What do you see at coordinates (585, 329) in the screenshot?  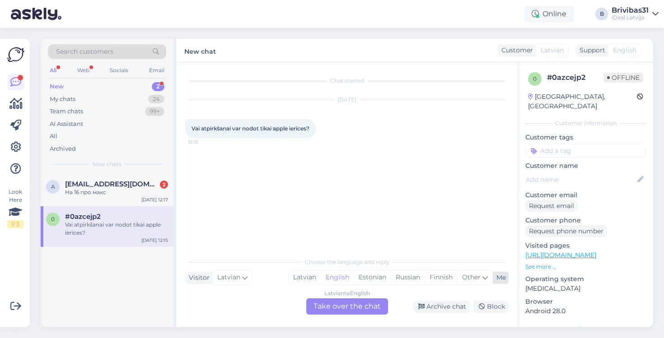 I see `div: Extra` at bounding box center [585, 329].